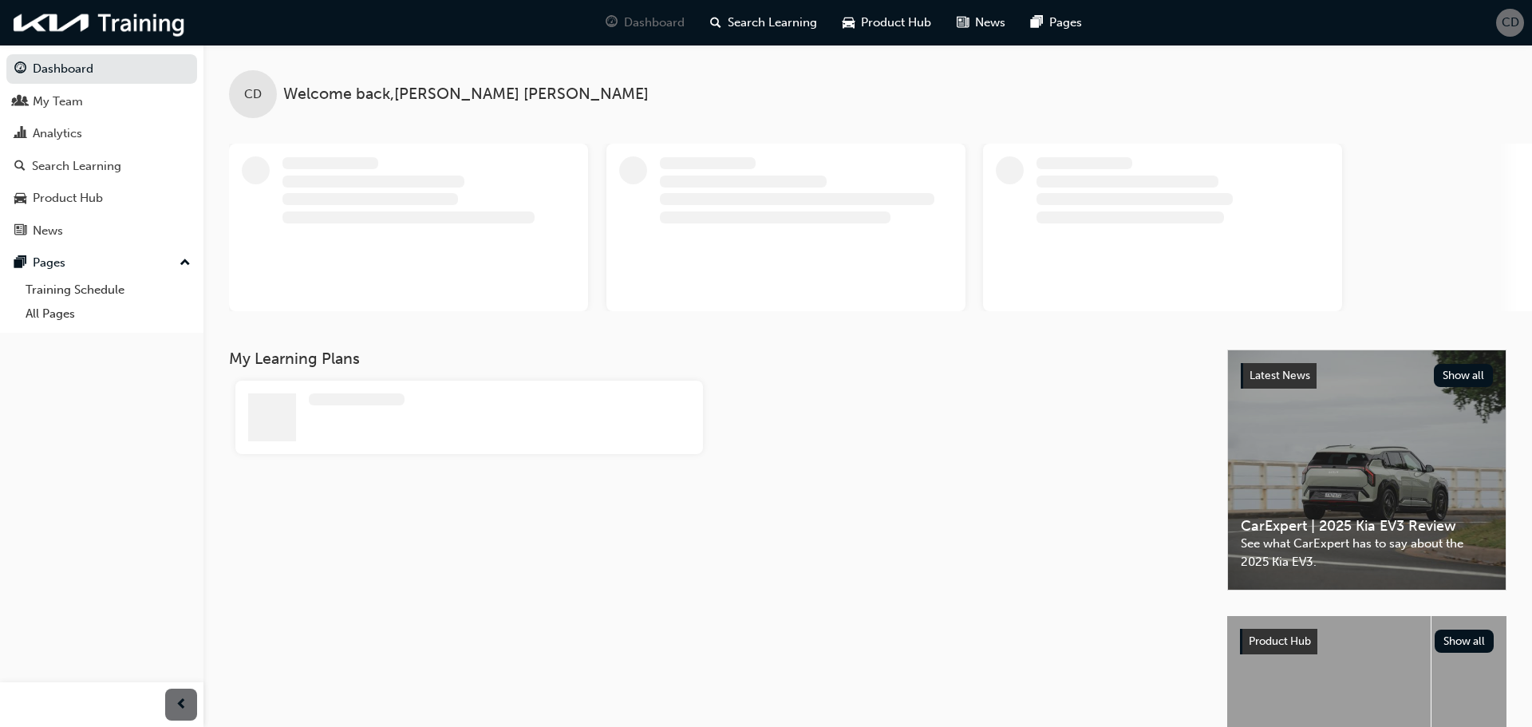  I want to click on span: prev-icon, so click(181, 705).